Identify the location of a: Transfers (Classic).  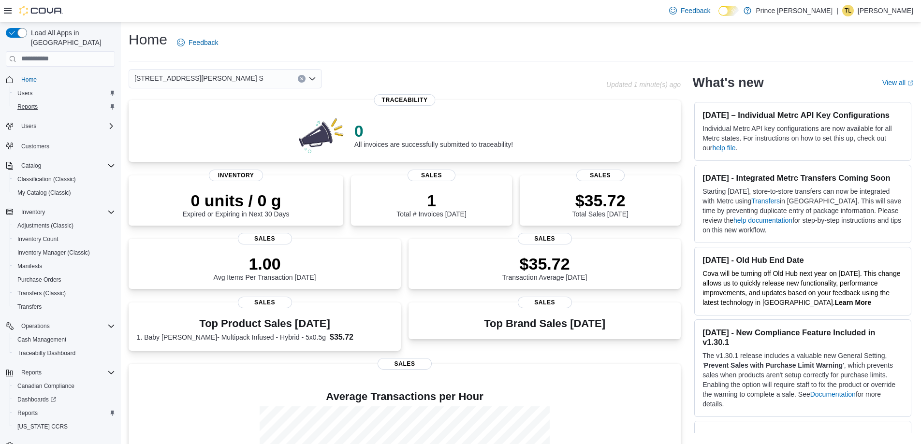
(42, 293).